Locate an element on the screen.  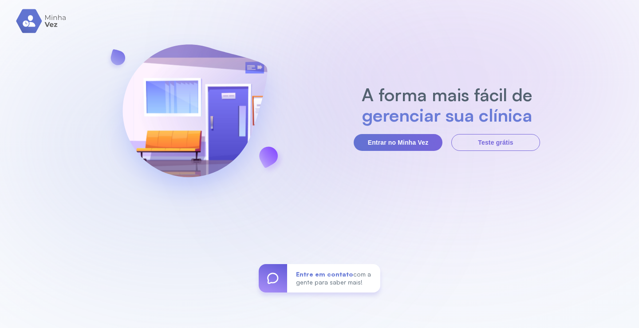
a: Entre em contatocom a gente para saber mais! is located at coordinates (320, 278).